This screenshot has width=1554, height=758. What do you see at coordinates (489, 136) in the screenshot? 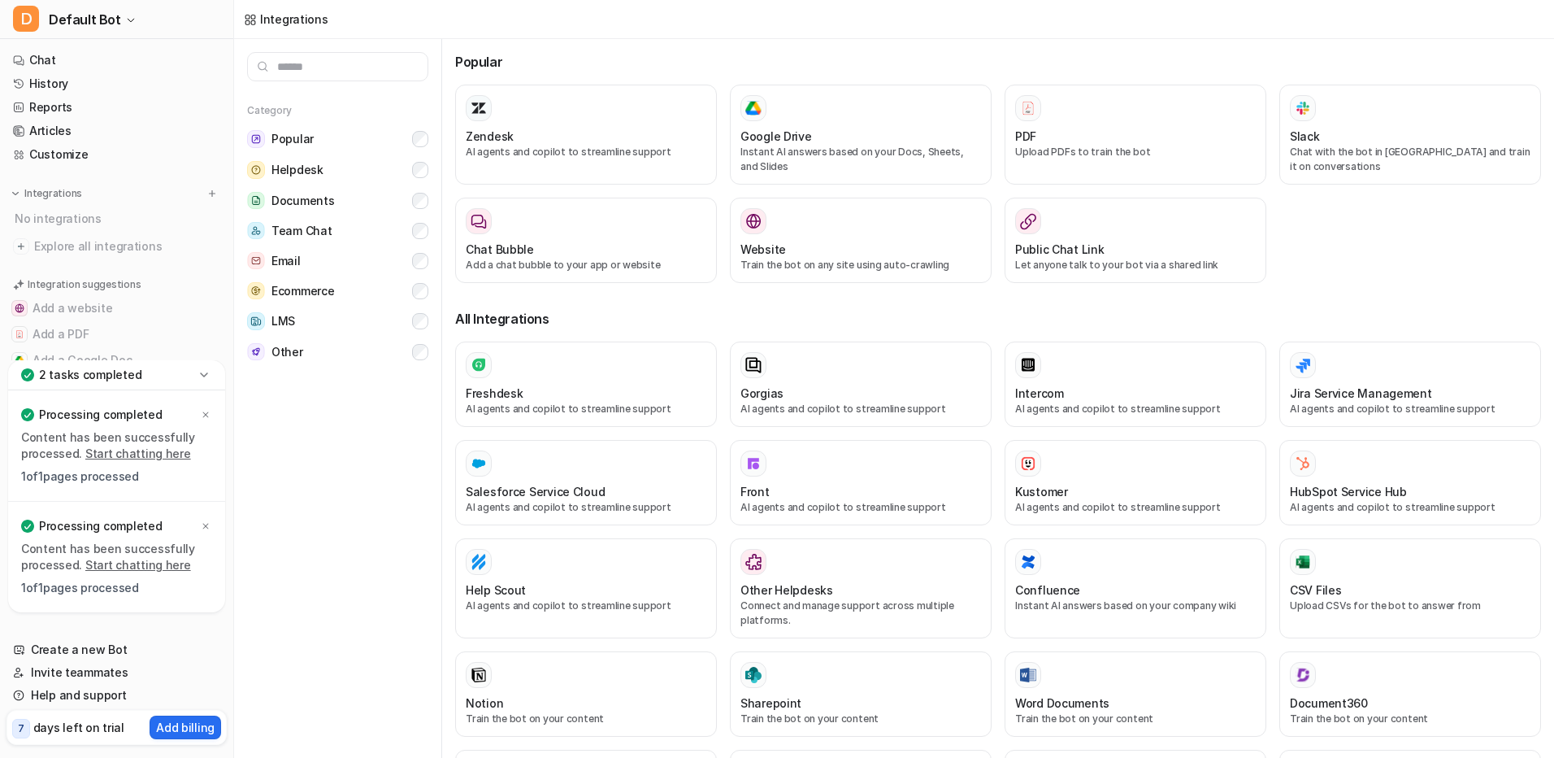
I see `h3: Zendesk` at bounding box center [489, 136].